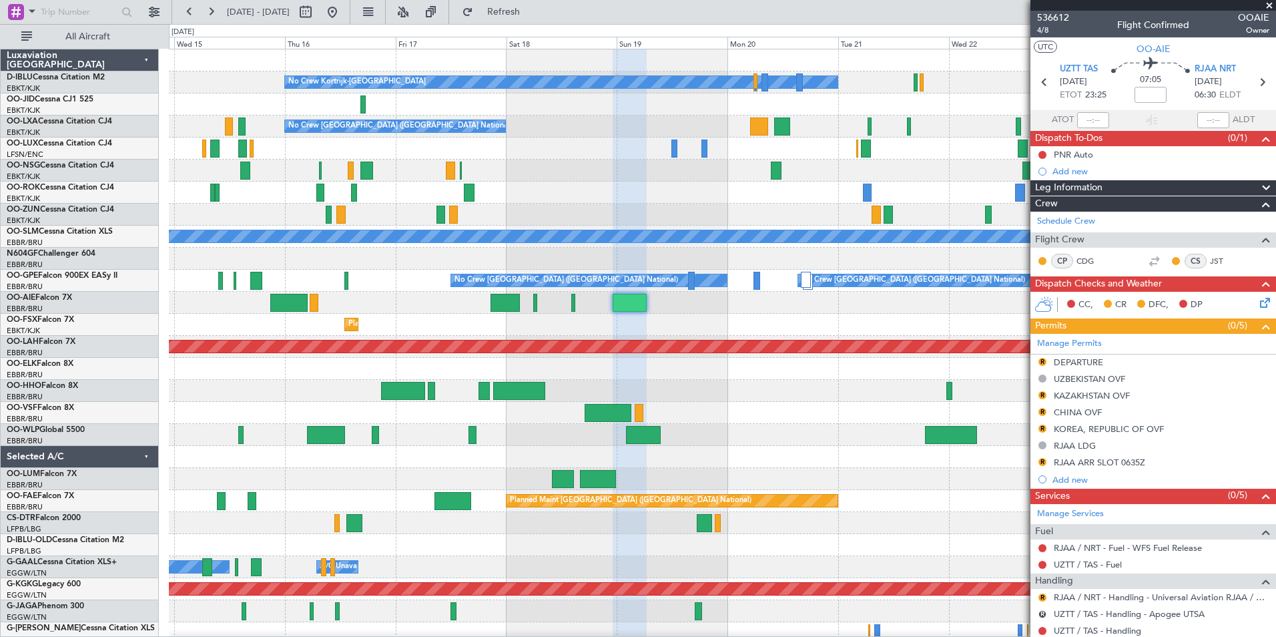  Describe the element at coordinates (45, 606) in the screenshot. I see `a: G-JAGAPhenom 300` at that location.